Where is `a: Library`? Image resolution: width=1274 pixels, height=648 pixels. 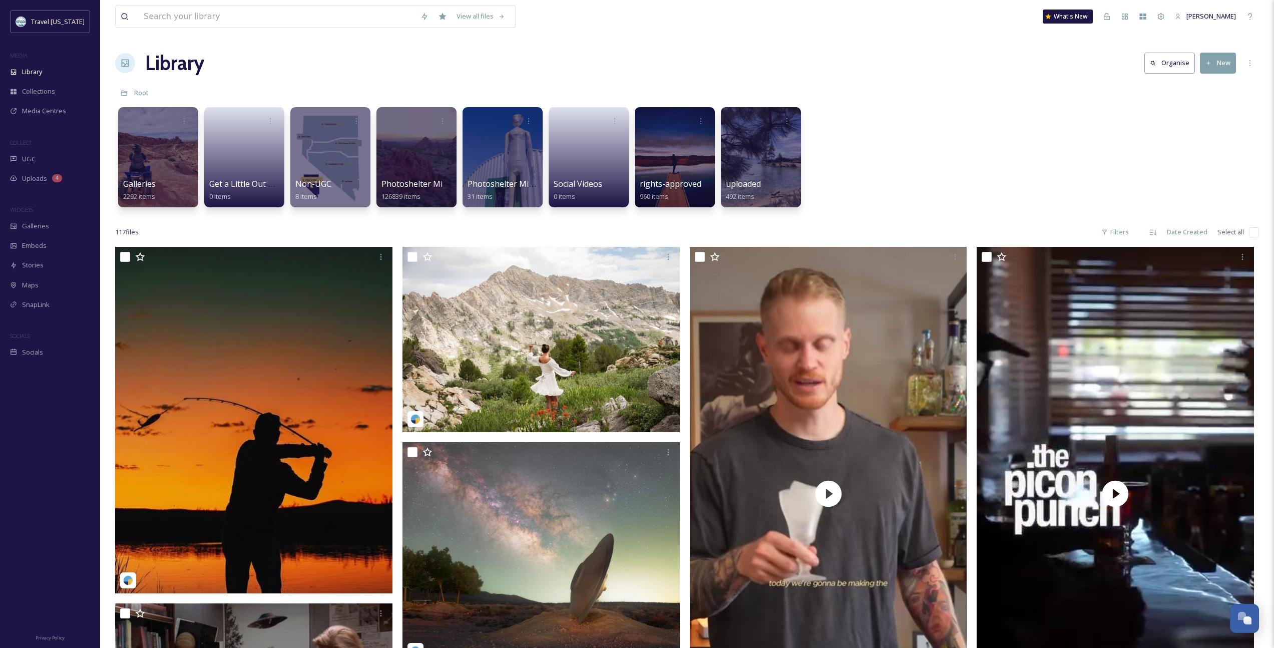 a: Library is located at coordinates (175, 63).